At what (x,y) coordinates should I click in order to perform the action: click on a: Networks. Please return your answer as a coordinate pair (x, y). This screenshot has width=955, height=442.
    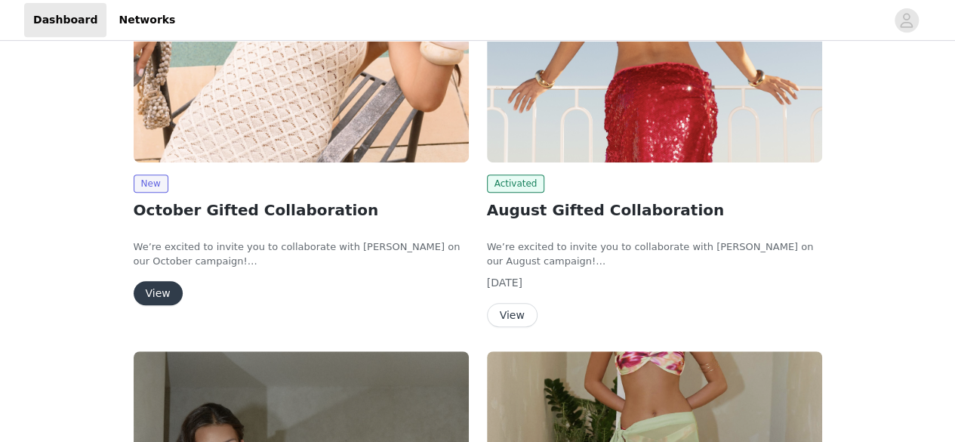
    Looking at the image, I should click on (146, 20).